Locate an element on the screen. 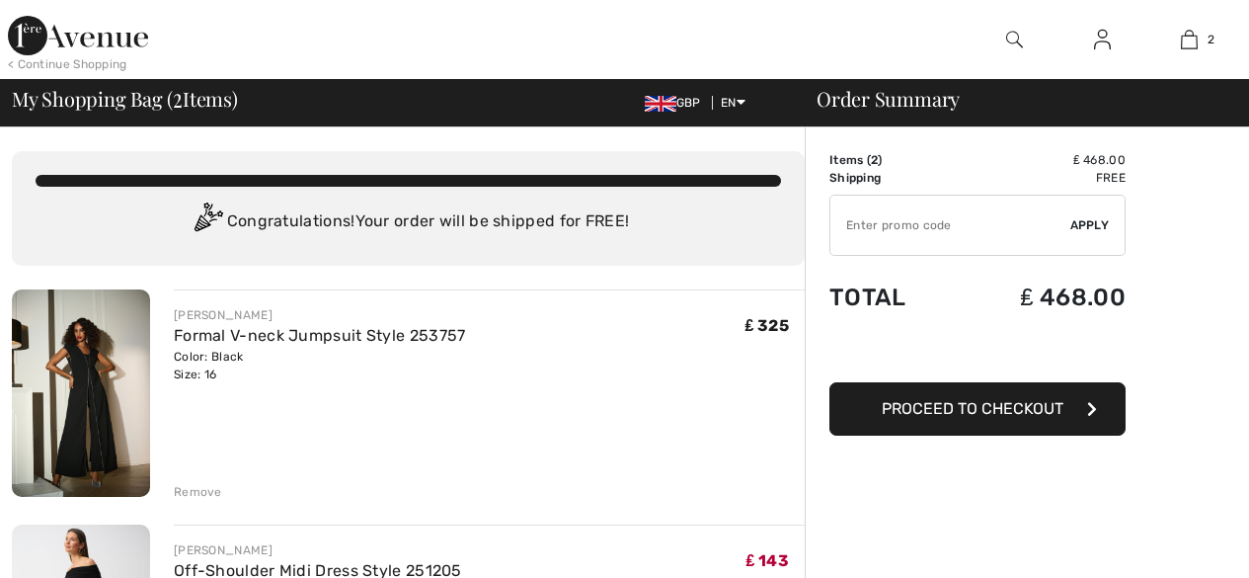  span: GBP is located at coordinates (676, 103).